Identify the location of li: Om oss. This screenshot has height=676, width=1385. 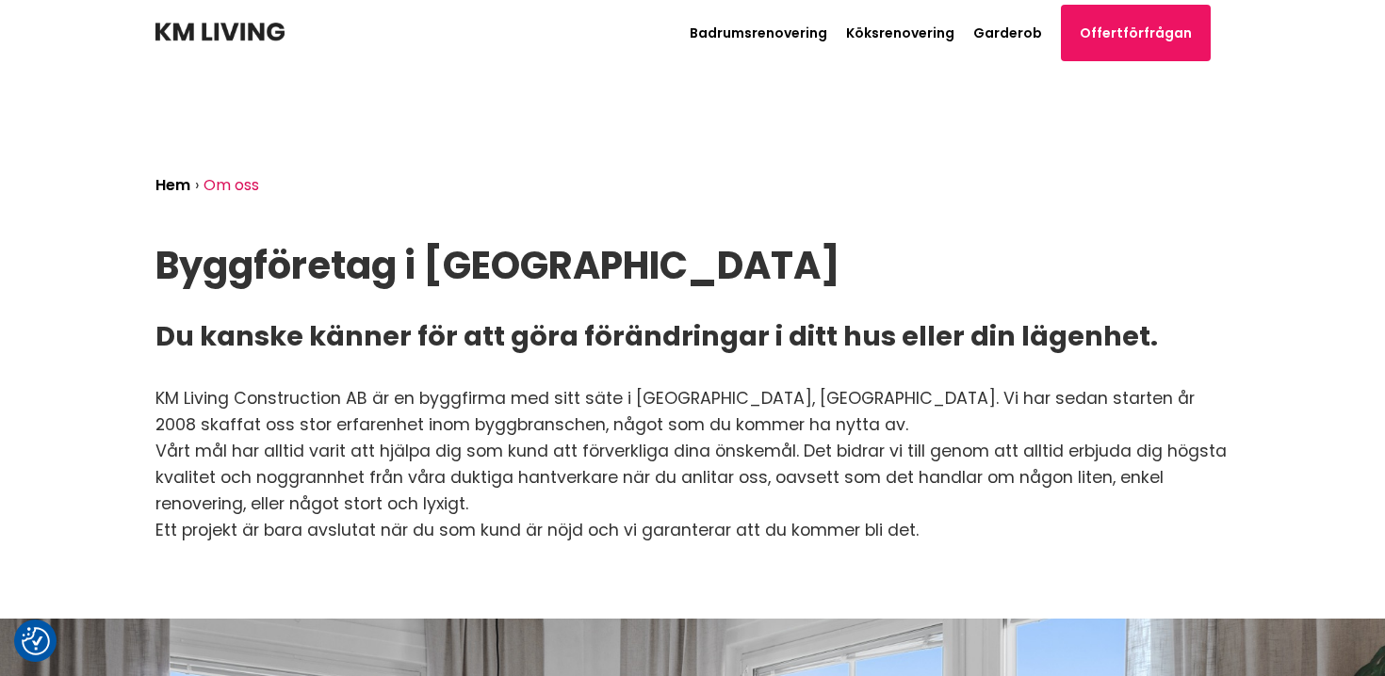
(234, 186).